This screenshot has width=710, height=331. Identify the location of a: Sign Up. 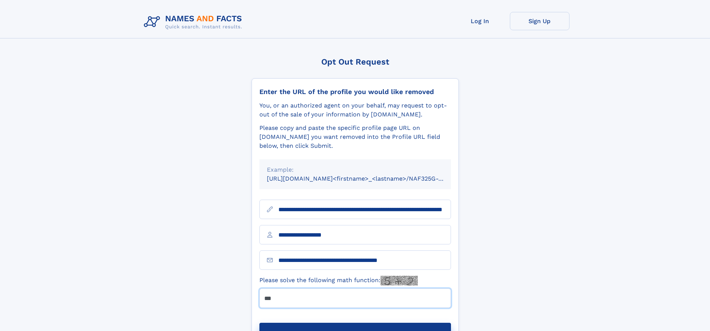
(540, 21).